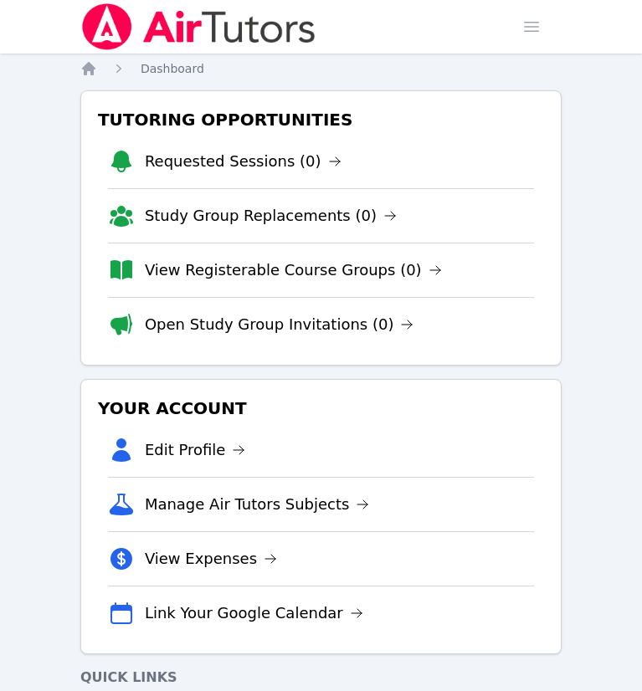 This screenshot has width=642, height=691. Describe the element at coordinates (320, 69) in the screenshot. I see `nav: Breadcrumb` at that location.